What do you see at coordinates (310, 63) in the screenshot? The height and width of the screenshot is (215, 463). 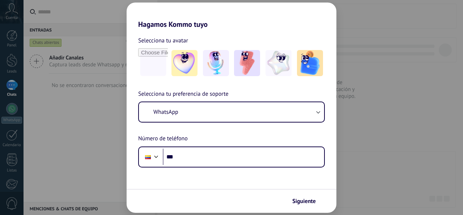 I see `img: -5.jpeg` at bounding box center [310, 63].